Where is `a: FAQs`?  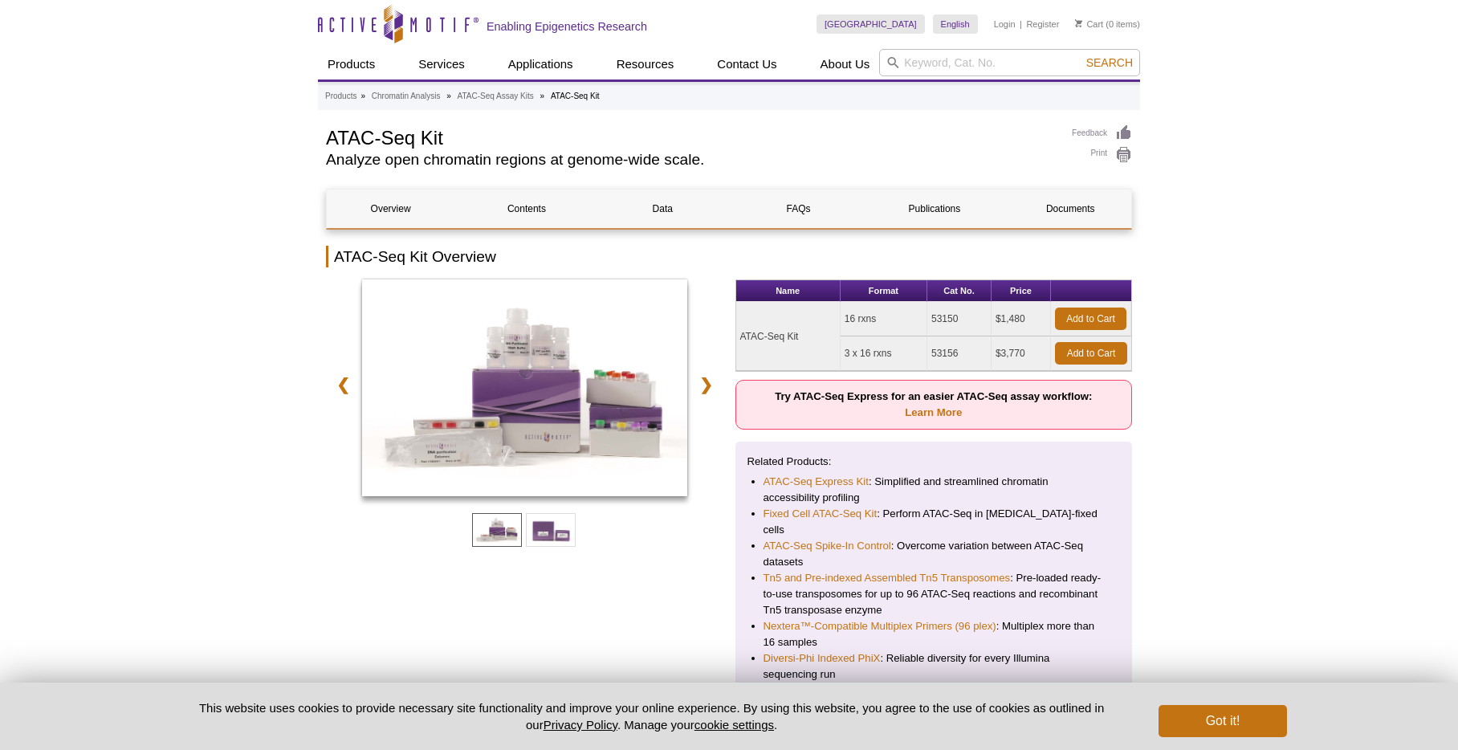
a: FAQs is located at coordinates (798, 209).